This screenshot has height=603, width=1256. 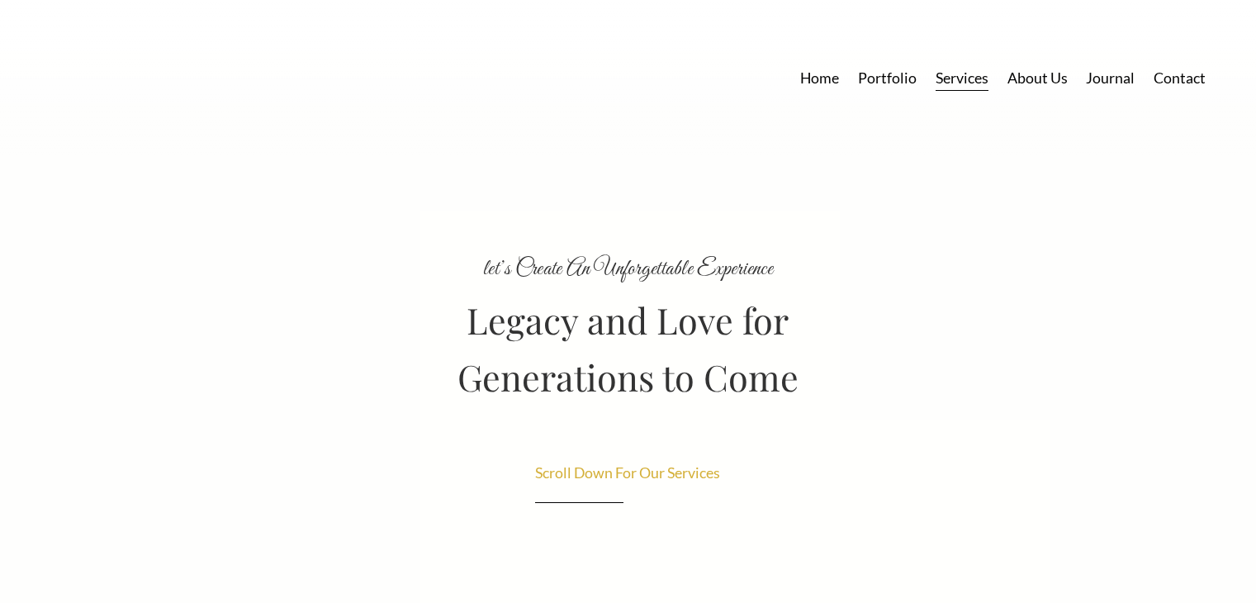 I want to click on a: Home, so click(x=819, y=78).